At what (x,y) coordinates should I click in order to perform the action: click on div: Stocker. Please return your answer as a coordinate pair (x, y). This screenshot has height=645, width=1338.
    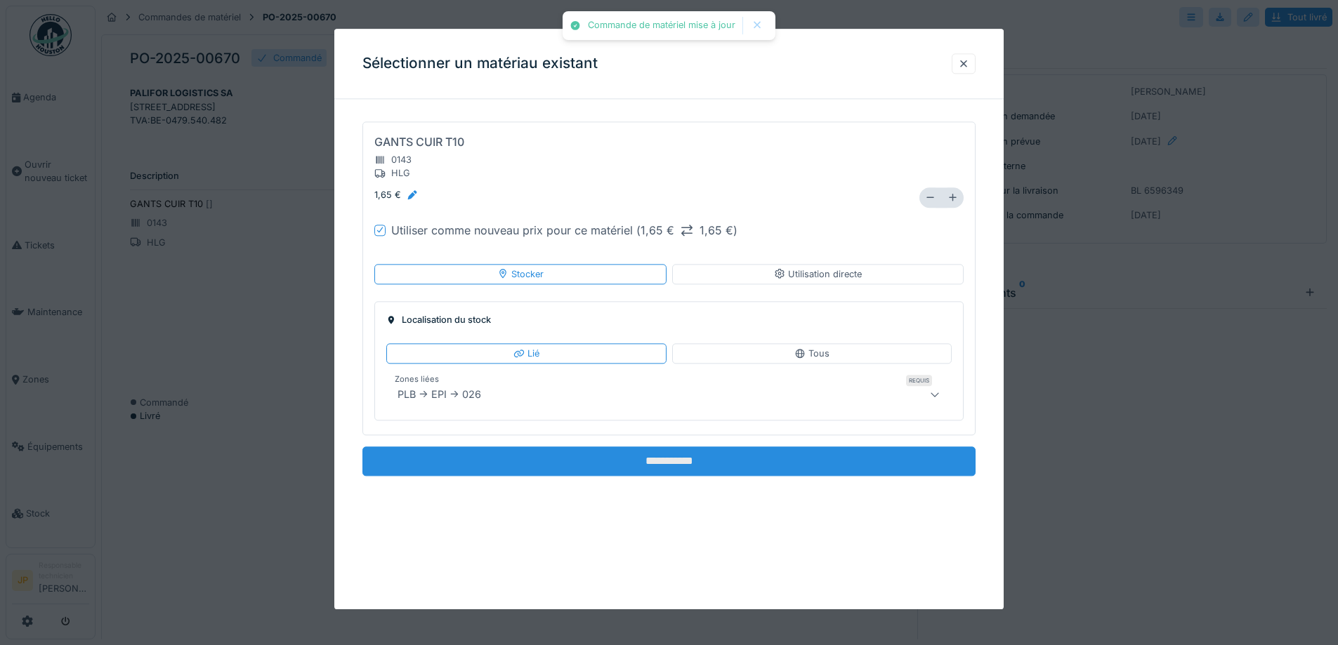
    Looking at the image, I should click on (520, 274).